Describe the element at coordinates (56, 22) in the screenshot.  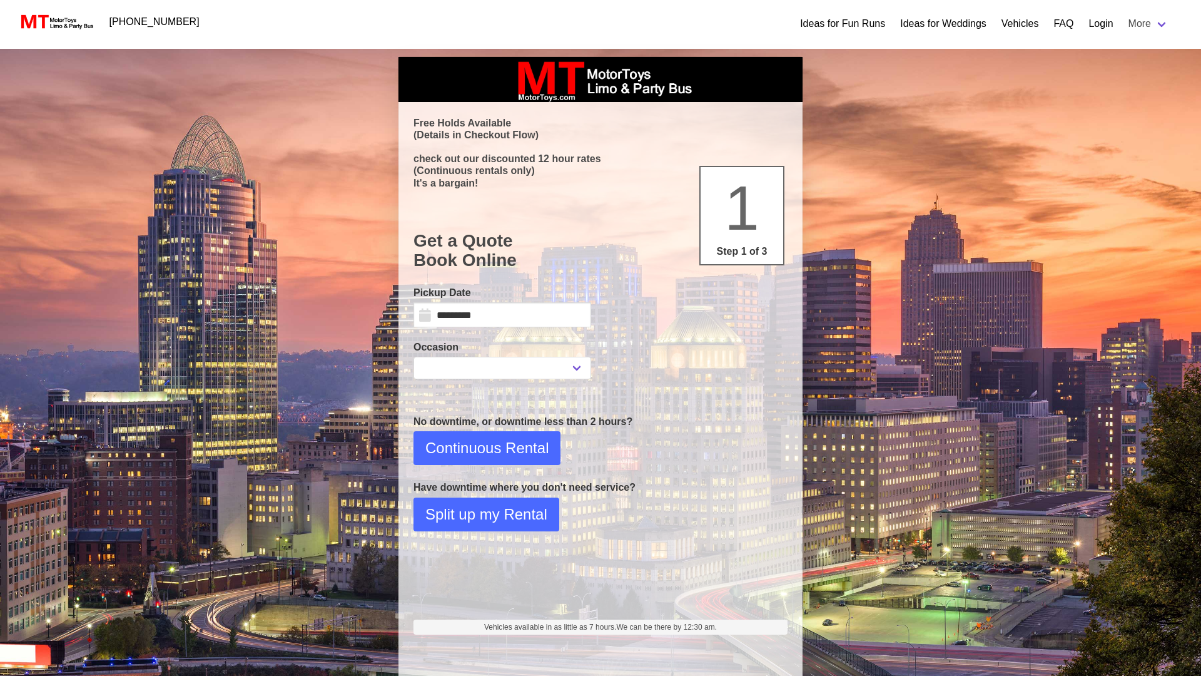
I see `img: MotorToys Logo` at that location.